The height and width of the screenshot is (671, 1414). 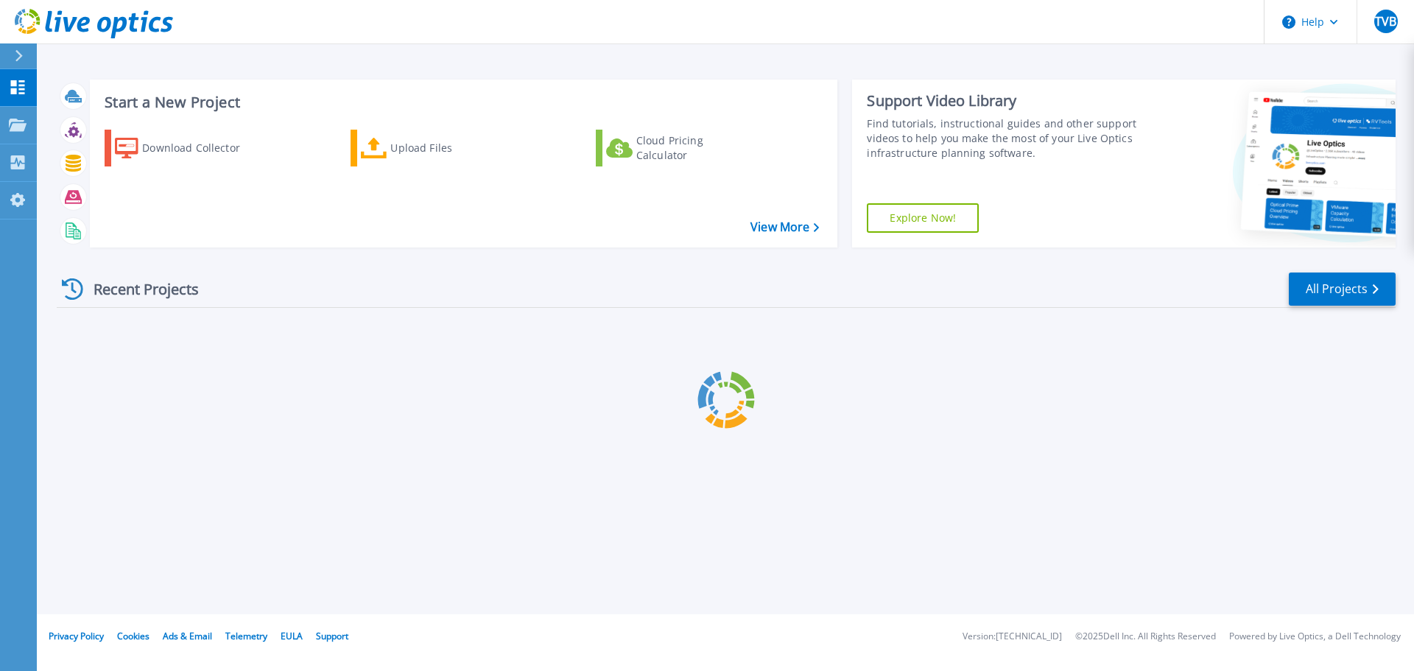 I want to click on li: © 2025 Dell Inc. All Rights Reserved, so click(x=1145, y=636).